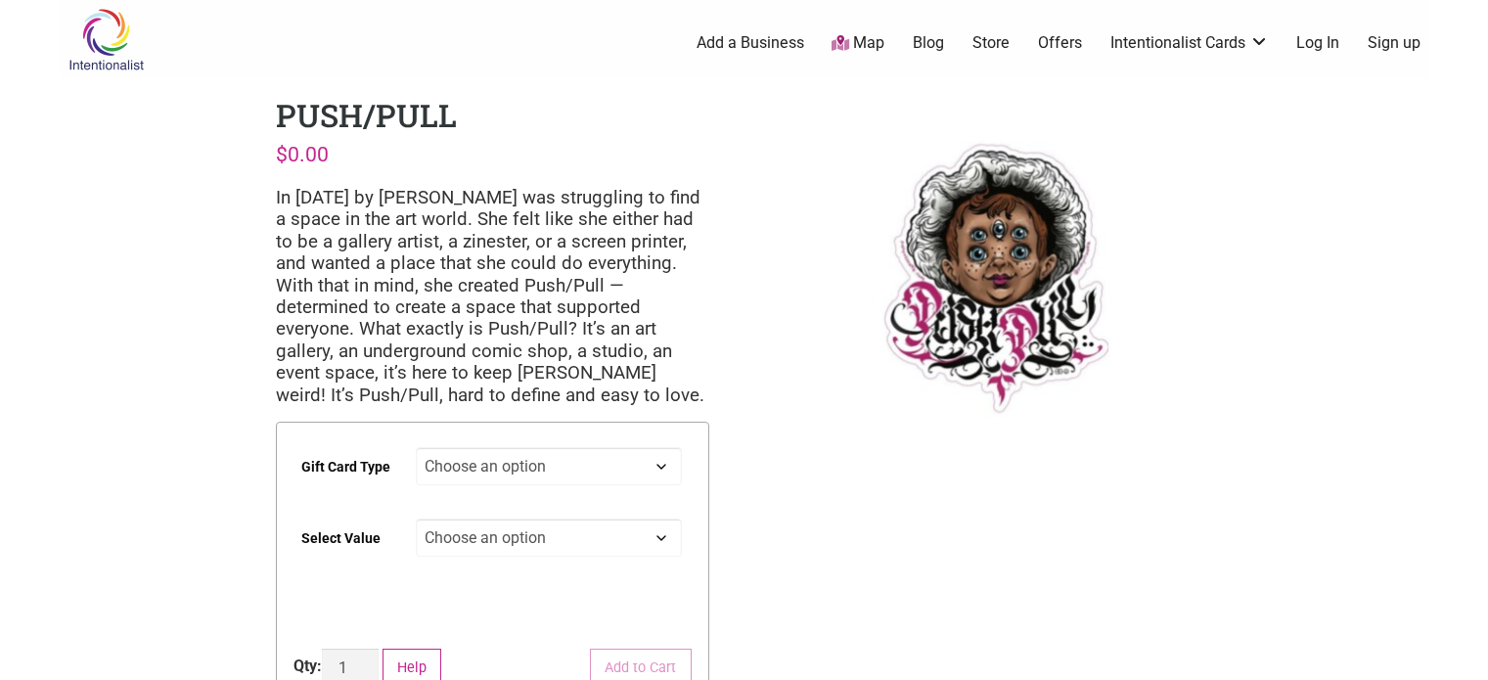 The height and width of the screenshot is (680, 1488). What do you see at coordinates (1190, 43) in the screenshot?
I see `a: Intentionalist Cards` at bounding box center [1190, 43].